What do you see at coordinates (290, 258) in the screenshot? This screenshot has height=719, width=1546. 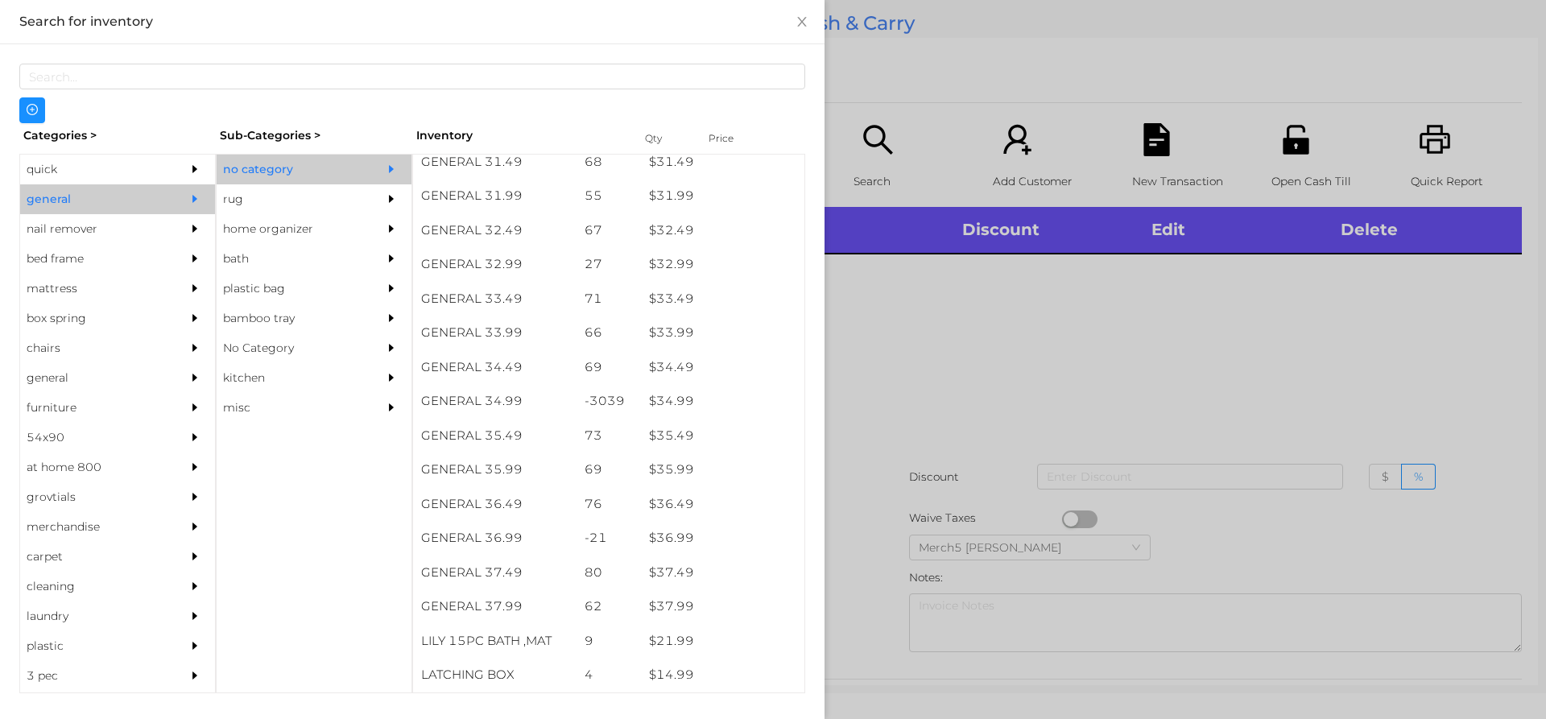 I see `div: bath` at bounding box center [290, 258].